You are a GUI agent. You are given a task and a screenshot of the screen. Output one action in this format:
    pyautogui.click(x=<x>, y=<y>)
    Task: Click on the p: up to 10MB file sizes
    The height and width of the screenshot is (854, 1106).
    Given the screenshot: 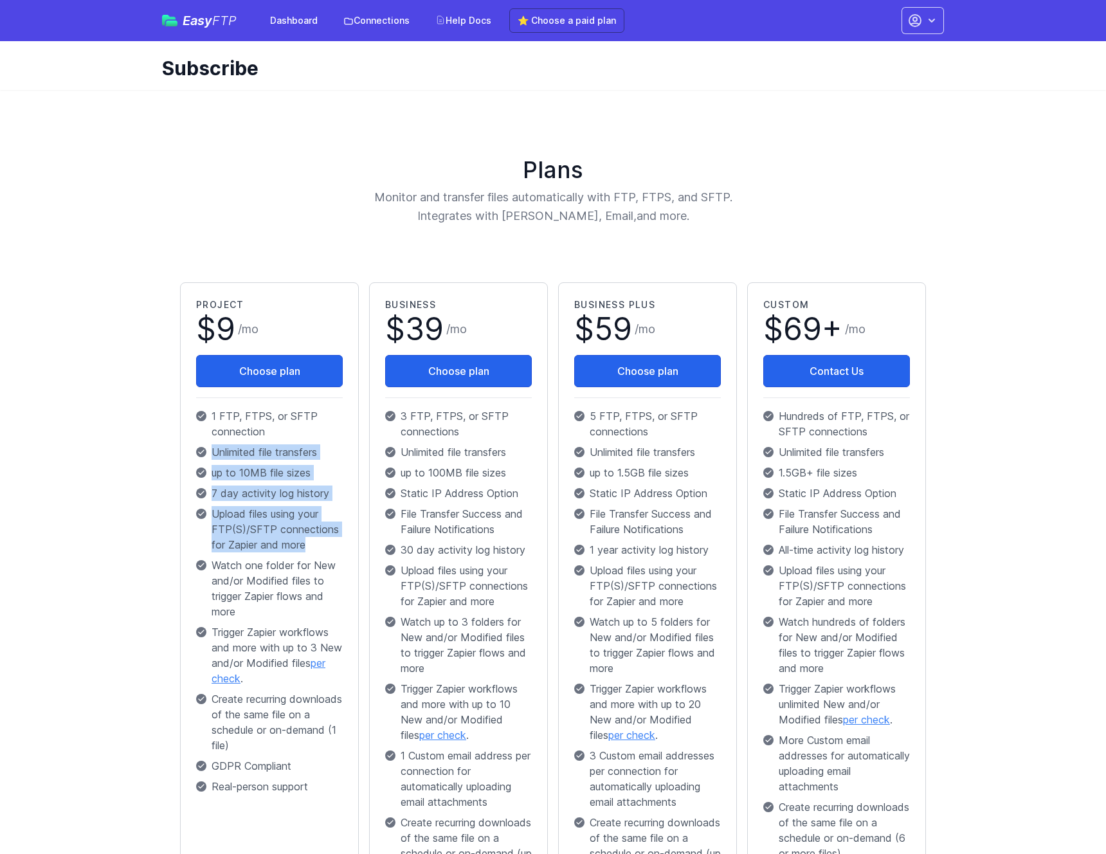 What is the action you would take?
    pyautogui.click(x=269, y=472)
    